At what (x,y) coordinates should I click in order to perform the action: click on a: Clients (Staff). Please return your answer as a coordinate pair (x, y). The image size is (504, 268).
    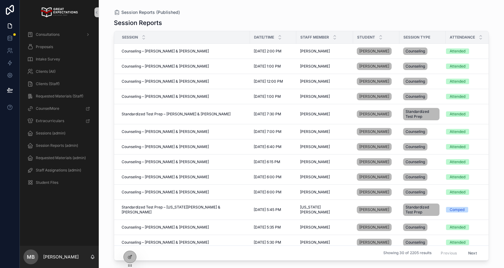
    Looking at the image, I should click on (59, 84).